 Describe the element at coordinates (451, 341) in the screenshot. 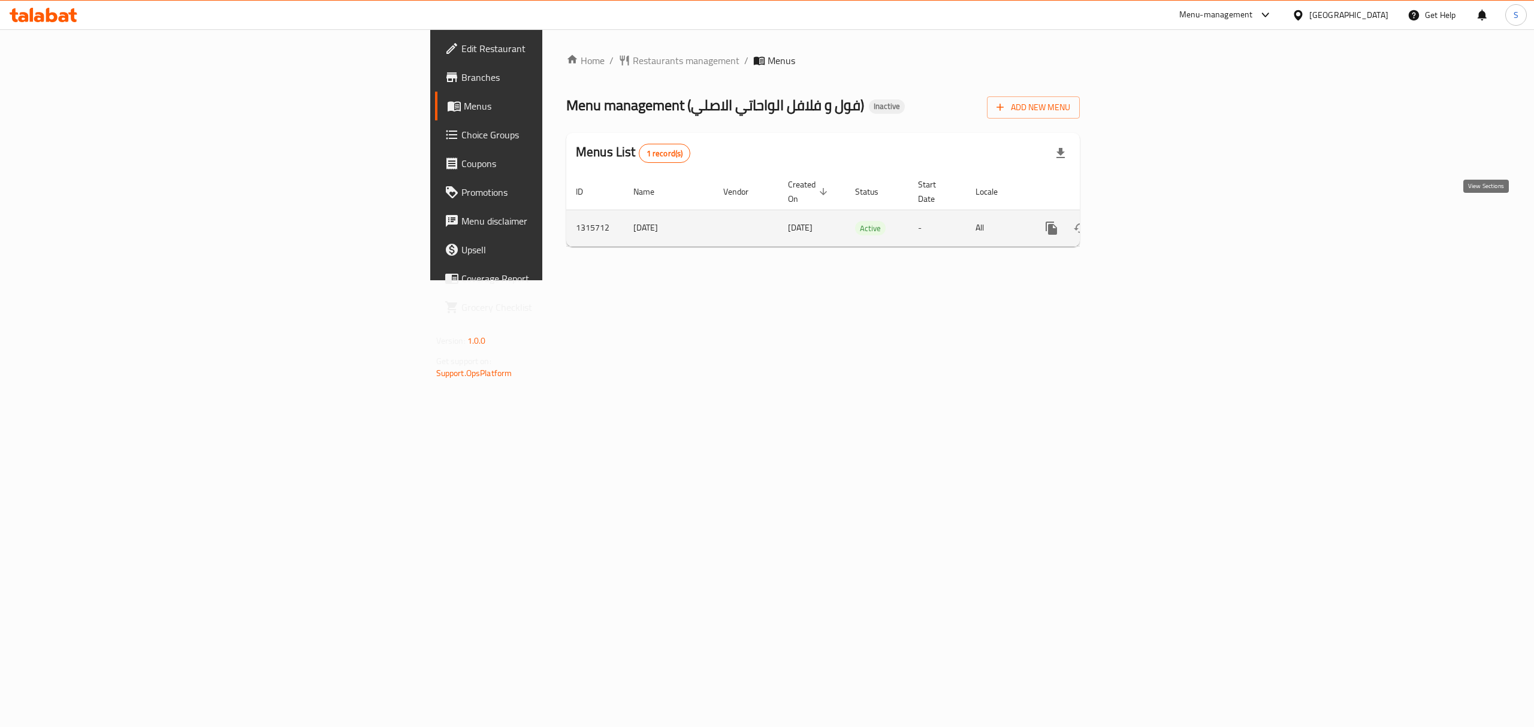

I see `span: Version:` at that location.